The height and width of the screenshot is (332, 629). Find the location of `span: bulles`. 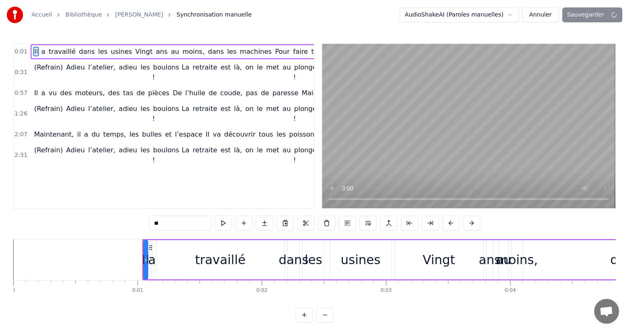

span: bulles is located at coordinates (152, 134).